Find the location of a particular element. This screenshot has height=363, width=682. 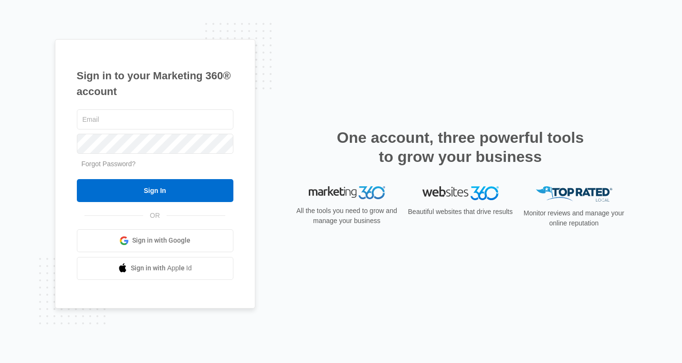

p: All the tools you need to grow and manage your business is located at coordinates (347, 216).